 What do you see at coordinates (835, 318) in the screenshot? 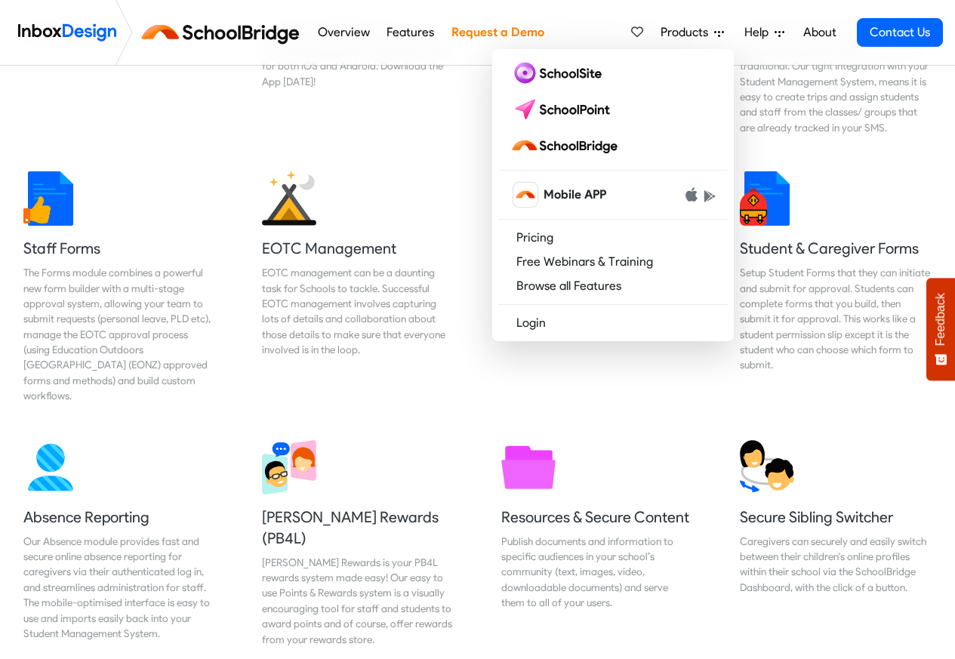
I see `div: Setup Student Forms that they can initiate and submit for approval. Students can complete forms t...` at bounding box center [835, 318].